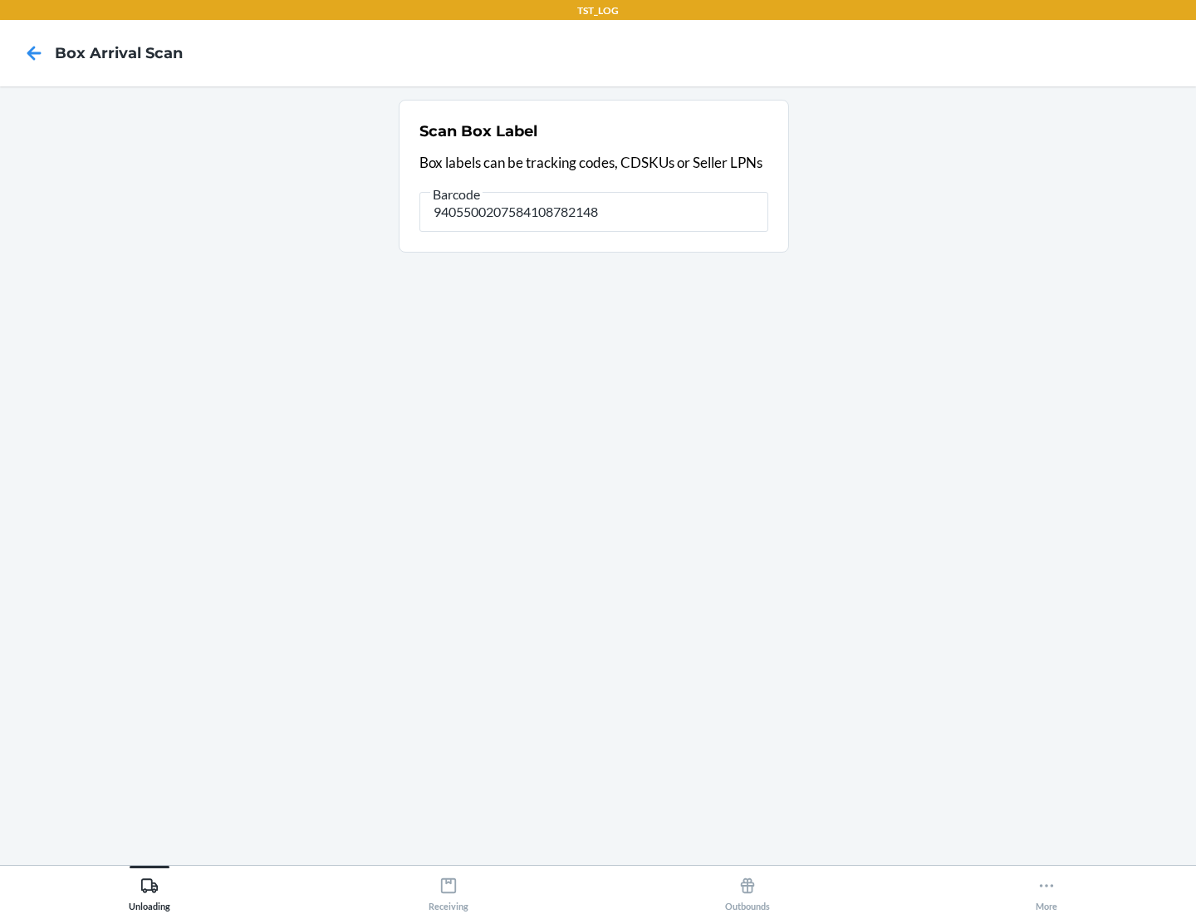 This screenshot has height=914, width=1196. Describe the element at coordinates (478, 131) in the screenshot. I see `h2: Scan Box Label` at that location.